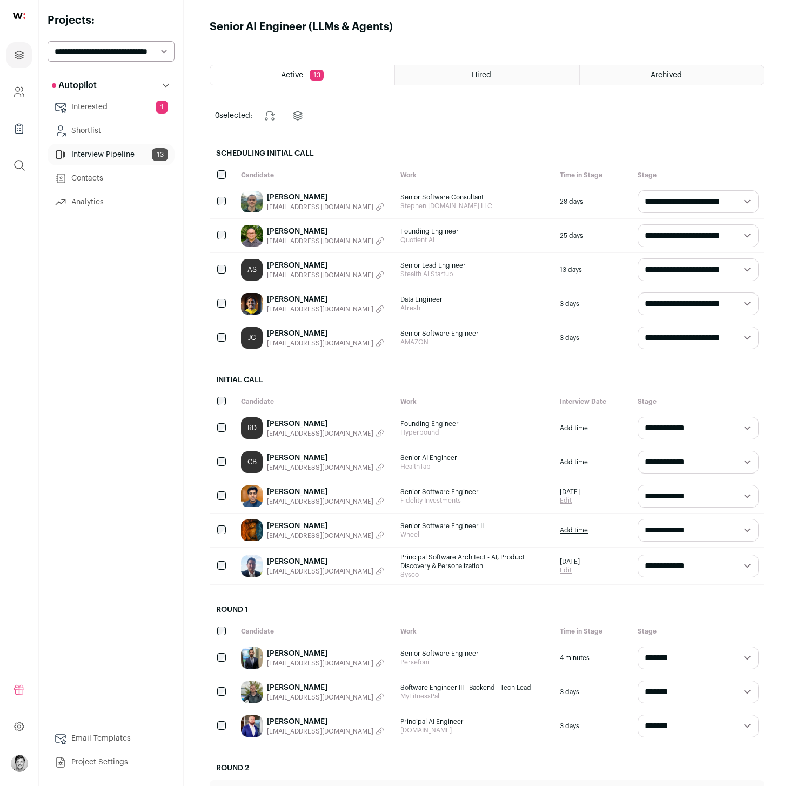  What do you see at coordinates (475, 308) in the screenshot?
I see `span: Afresh` at bounding box center [475, 308].